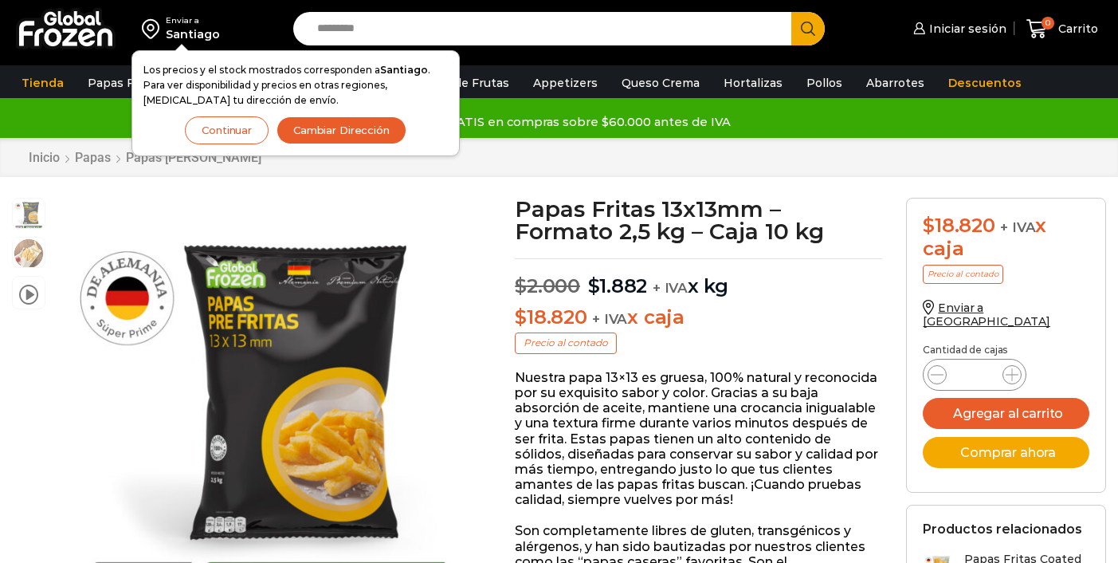 The height and width of the screenshot is (563, 1118). Describe the element at coordinates (1062, 29) in the screenshot. I see `a: 0 Carrito` at that location.